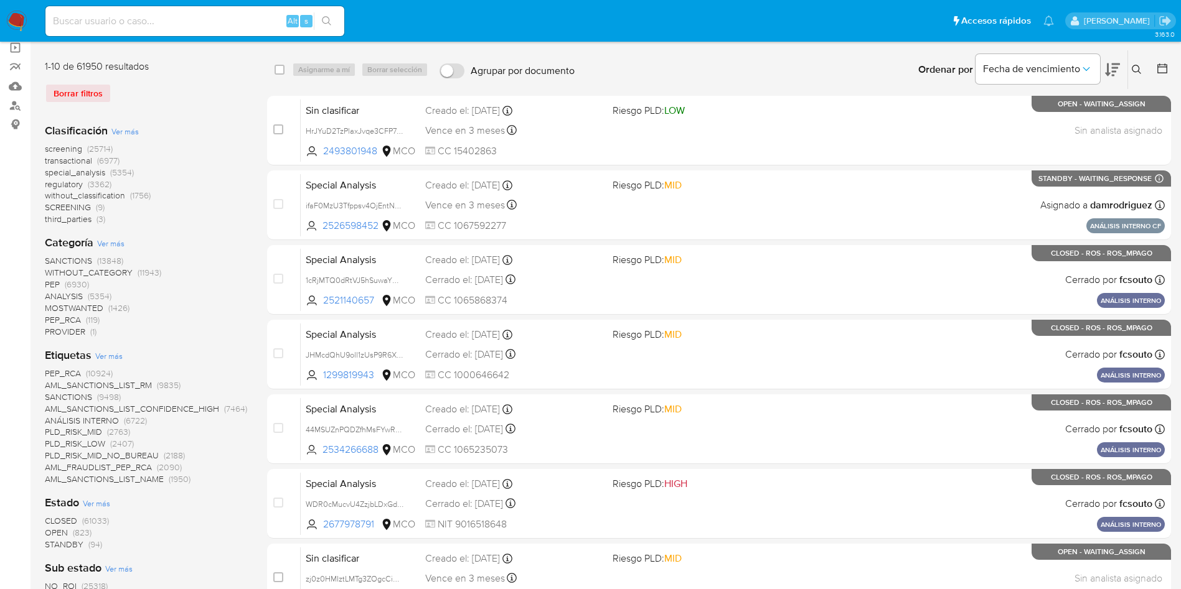 This screenshot has width=1181, height=589. Describe the element at coordinates (326, 21) in the screenshot. I see `button: search-icon` at that location.